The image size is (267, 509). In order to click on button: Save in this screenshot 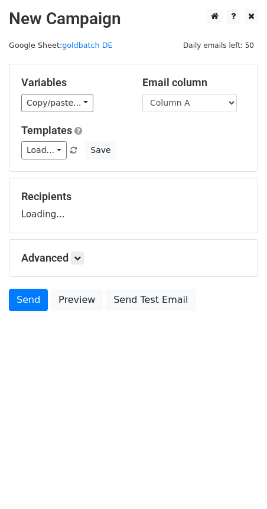, I will do `click(100, 150)`.